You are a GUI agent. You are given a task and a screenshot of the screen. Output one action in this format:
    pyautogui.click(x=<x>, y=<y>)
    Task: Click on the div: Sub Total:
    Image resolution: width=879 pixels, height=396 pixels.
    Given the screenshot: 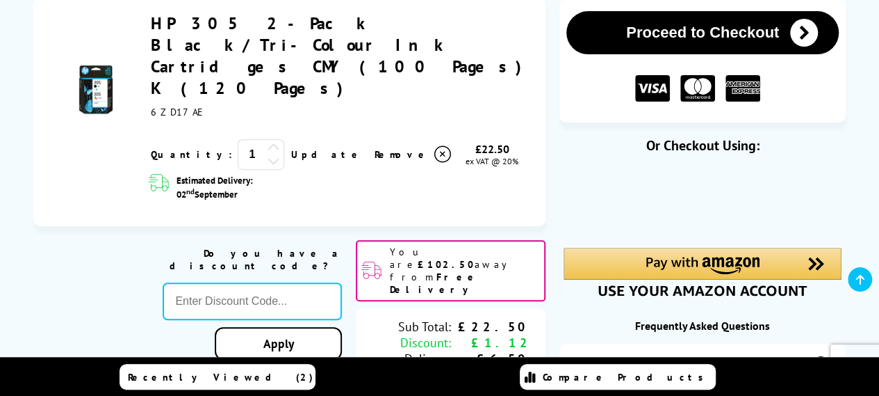 What is the action you would take?
    pyautogui.click(x=410, y=326)
    